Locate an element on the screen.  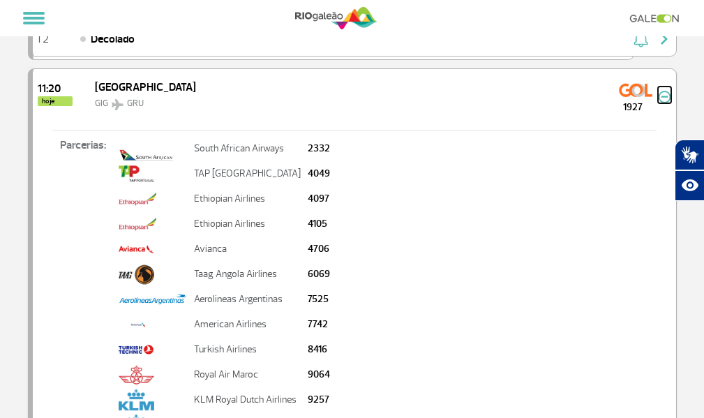
span: 2025-09-25 11:20:00 is located at coordinates (55, 89).